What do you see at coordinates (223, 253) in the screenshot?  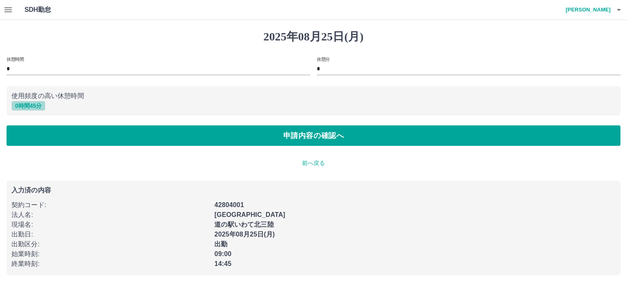 I see `b: 09:00` at bounding box center [223, 253].